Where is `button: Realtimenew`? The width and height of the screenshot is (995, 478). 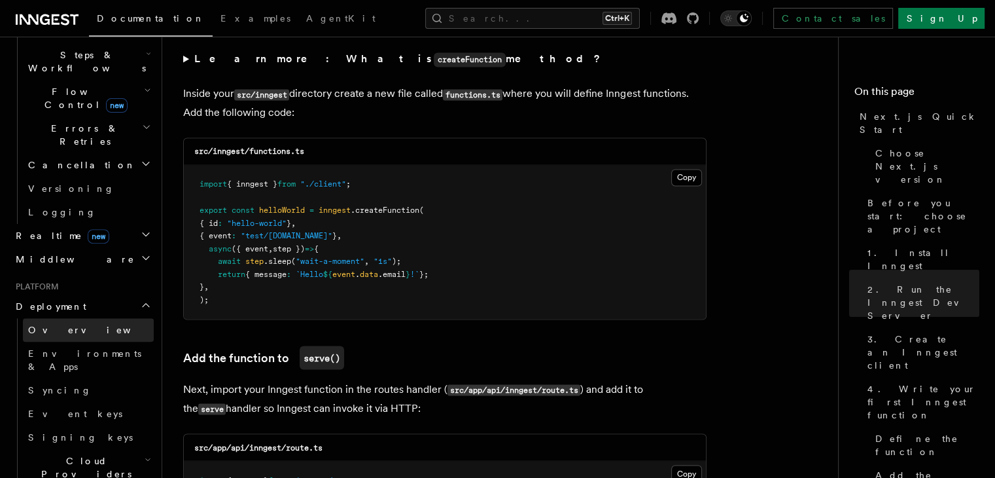
button: Realtimenew is located at coordinates (82, 236).